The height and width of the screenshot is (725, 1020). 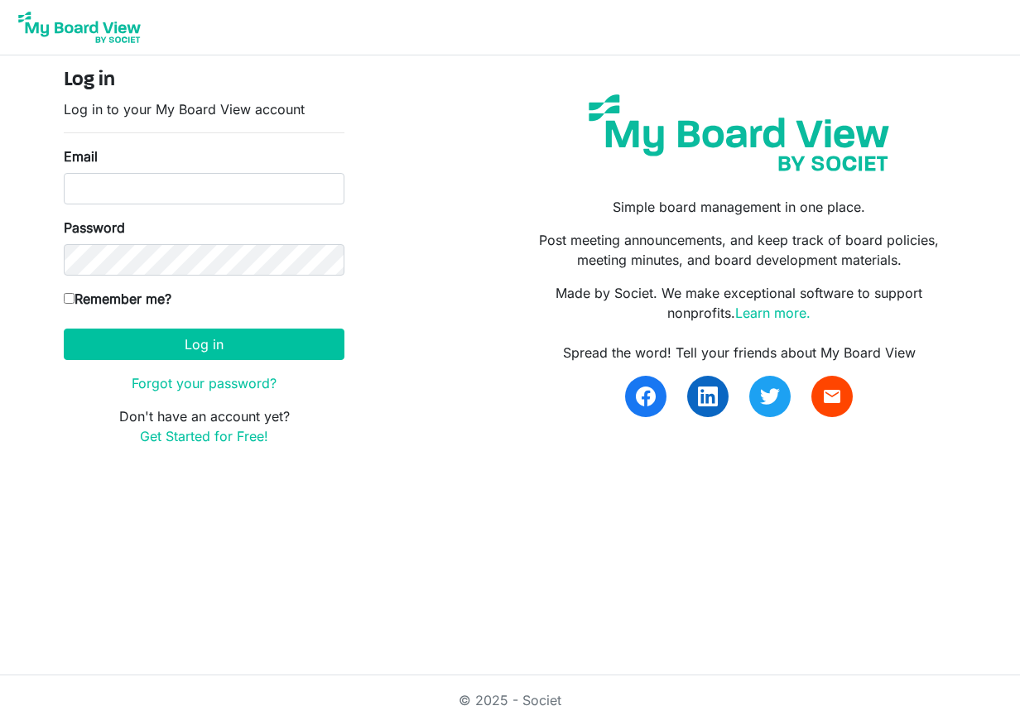 What do you see at coordinates (69, 298) in the screenshot?
I see `input: Remember me?` at bounding box center [69, 298].